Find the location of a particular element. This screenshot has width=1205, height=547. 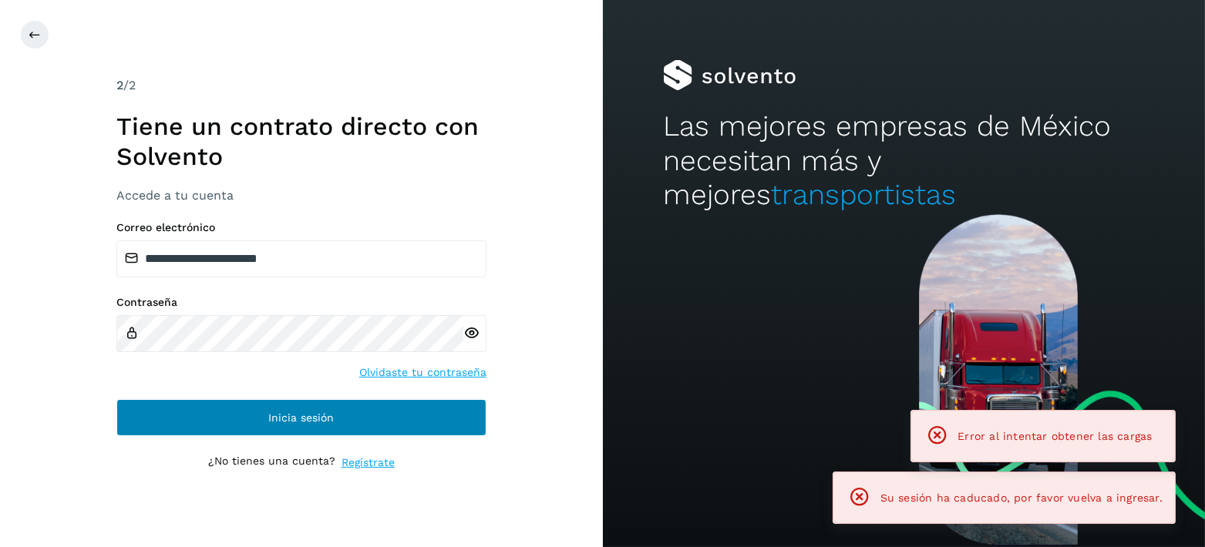

h1: Tiene un contrato directo con Solvento is located at coordinates (301, 141).